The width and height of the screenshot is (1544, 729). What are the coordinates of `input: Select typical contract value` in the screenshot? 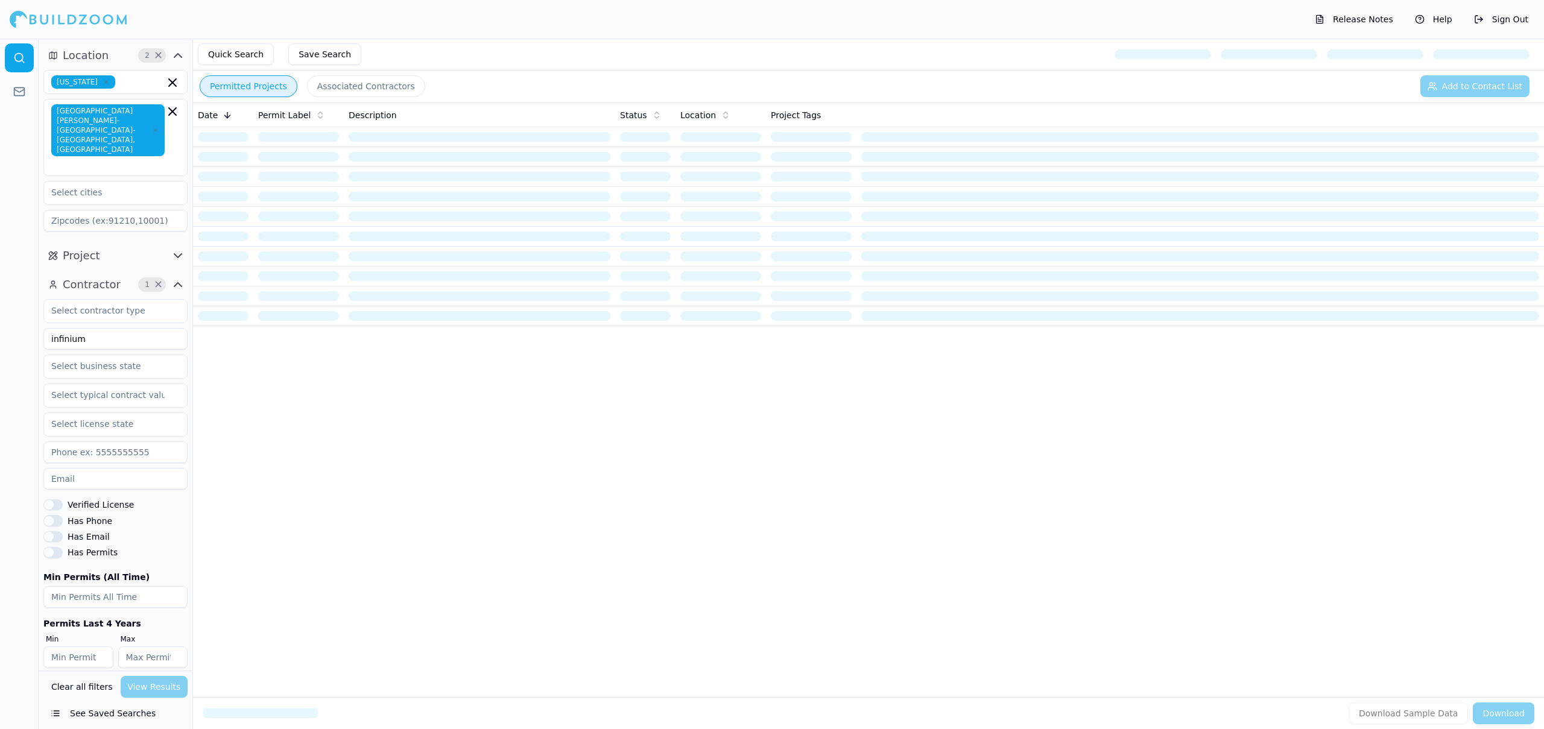 It's located at (108, 395).